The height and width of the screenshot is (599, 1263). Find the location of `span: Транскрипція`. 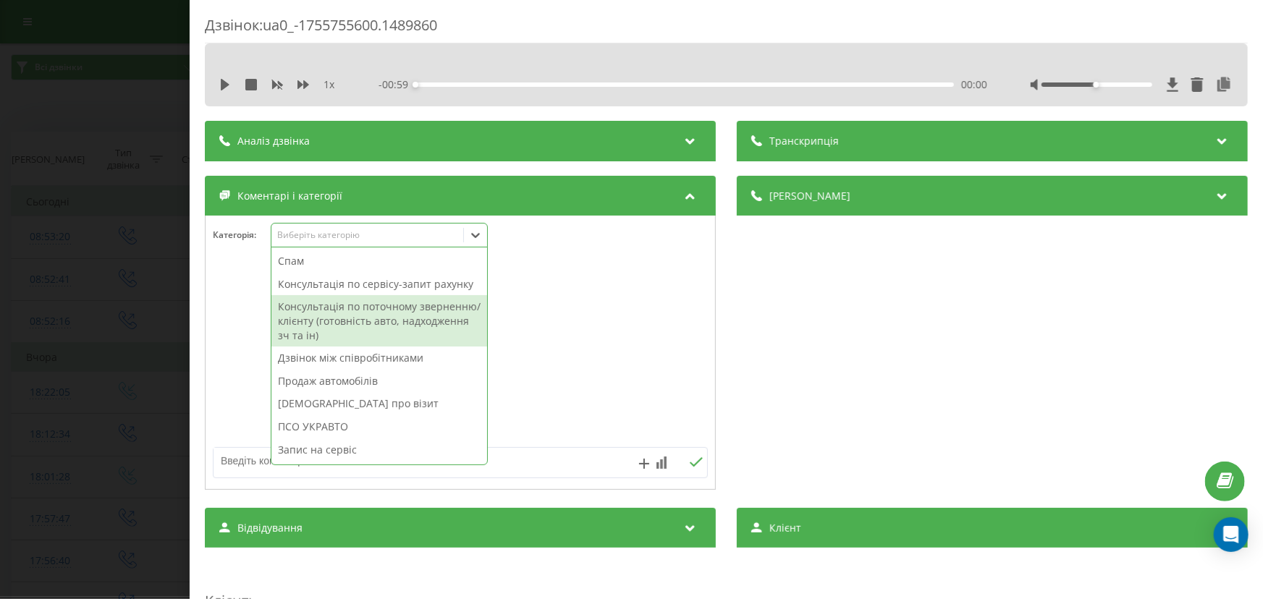

span: Транскрипція is located at coordinates (804, 141).